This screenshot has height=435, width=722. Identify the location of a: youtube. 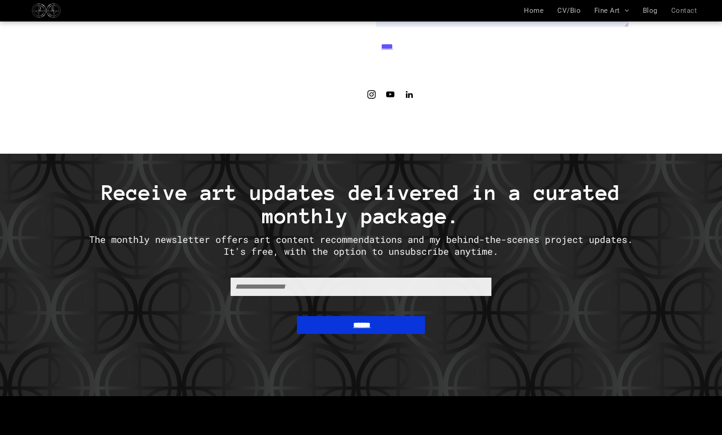
(390, 96).